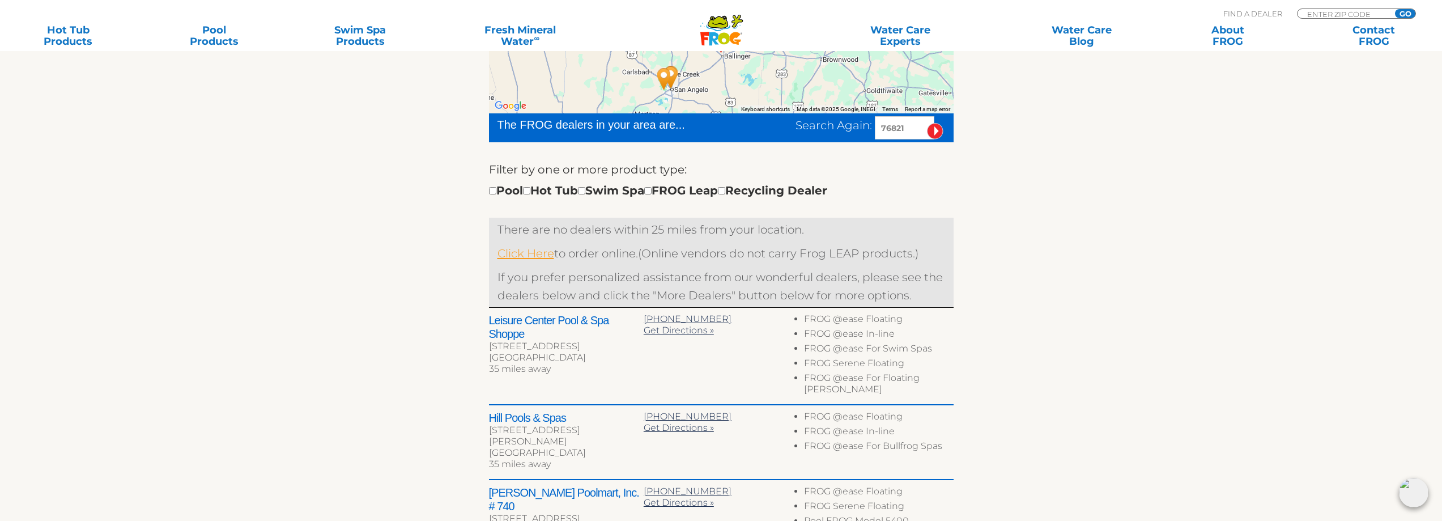 The width and height of the screenshot is (1442, 521). I want to click on a: Water CareBlog, so click(1082, 36).